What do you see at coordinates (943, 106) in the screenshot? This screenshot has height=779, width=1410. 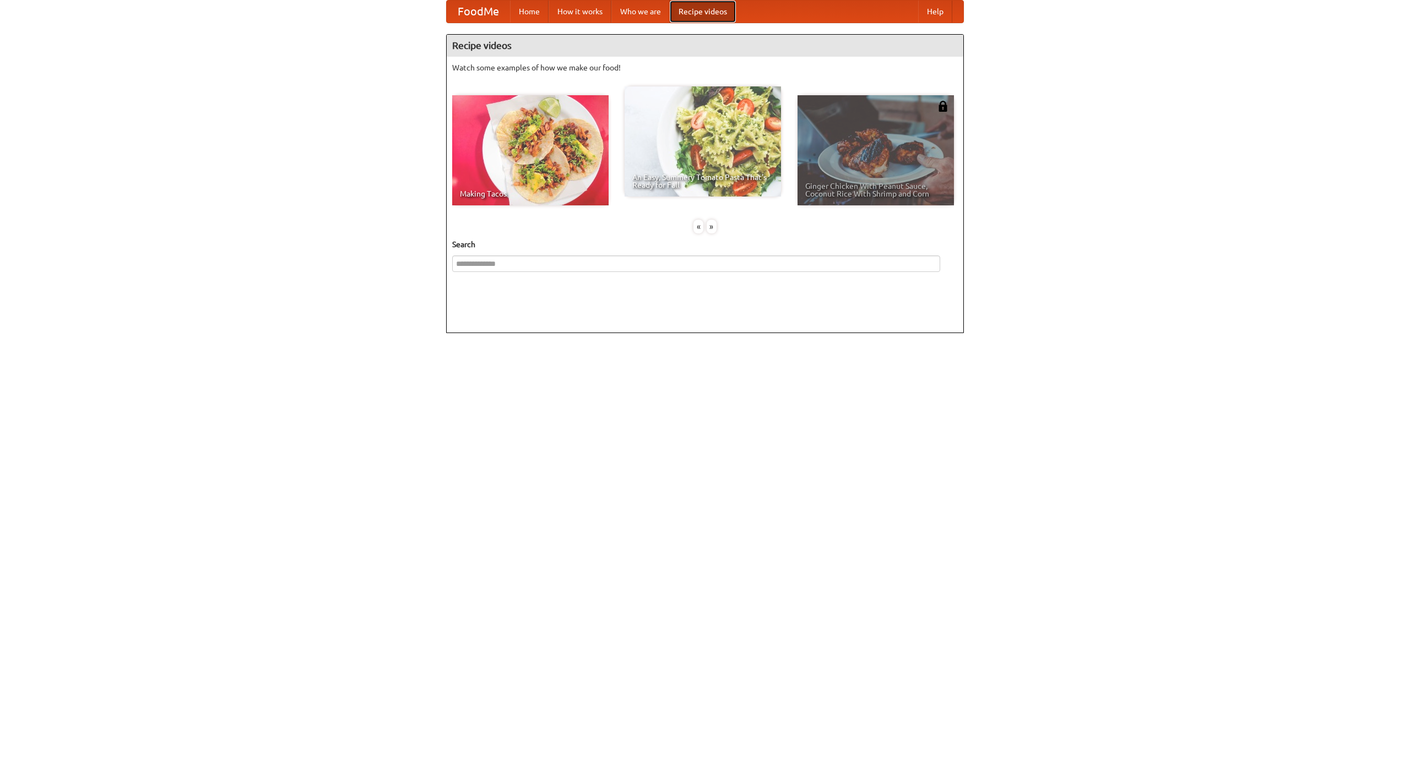 I see `img: 483408.png` at bounding box center [943, 106].